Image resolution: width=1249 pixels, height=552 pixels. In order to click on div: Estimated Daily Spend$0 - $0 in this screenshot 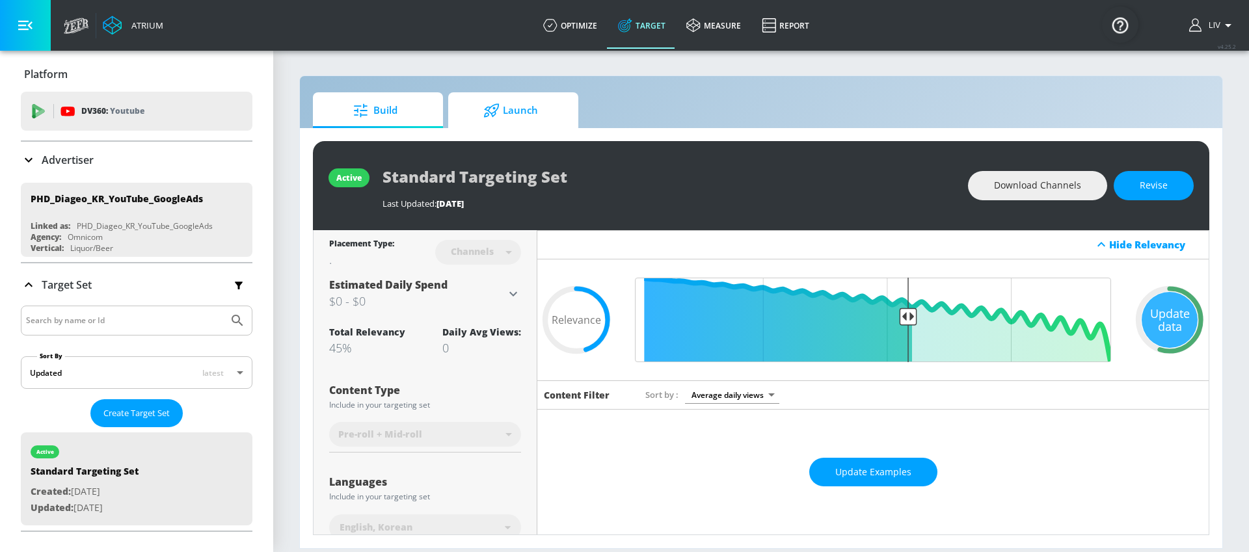, I will do `click(425, 294)`.